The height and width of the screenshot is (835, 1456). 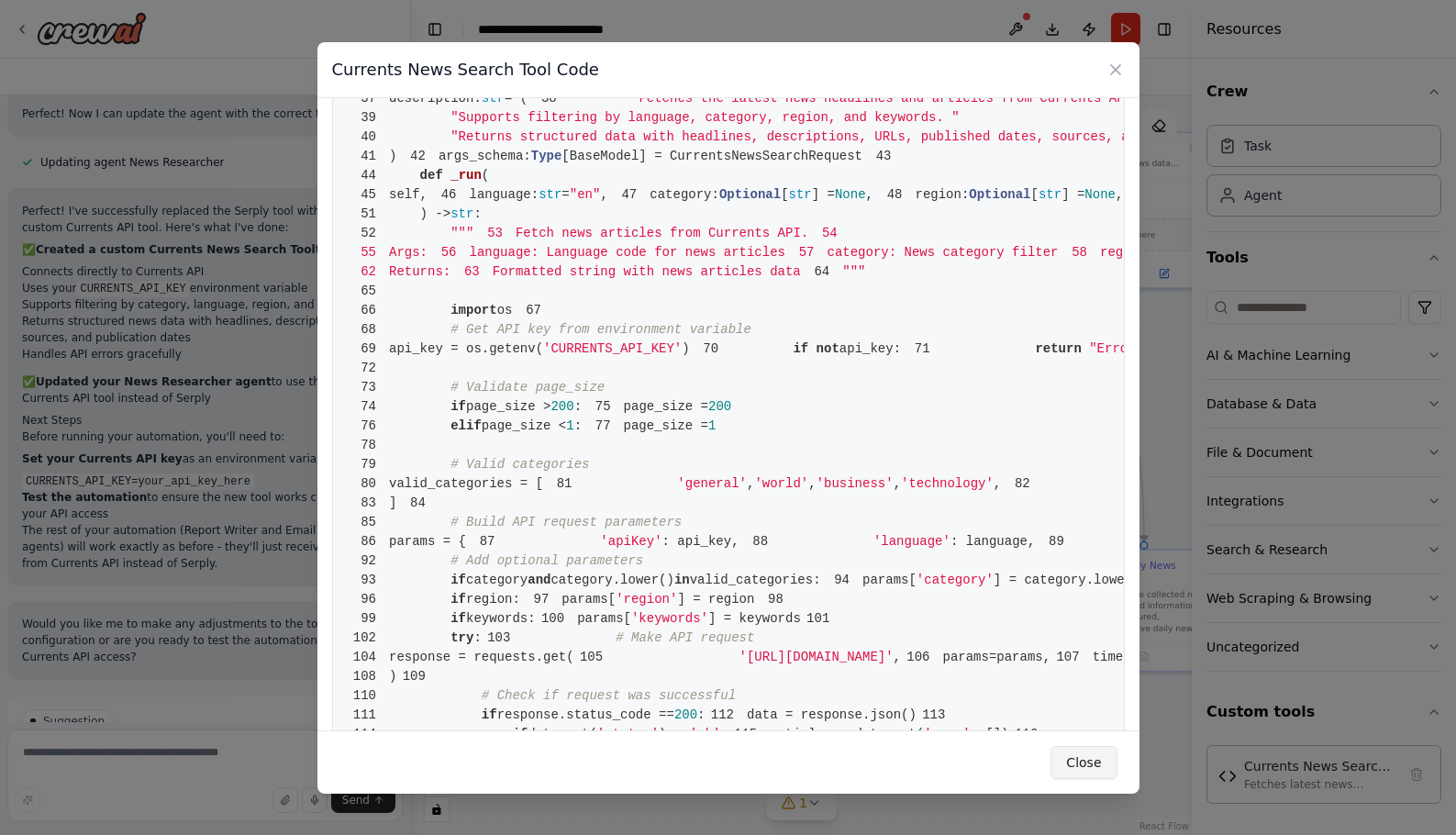 What do you see at coordinates (628, 734) in the screenshot?
I see `span: 'status'` at bounding box center [628, 734].